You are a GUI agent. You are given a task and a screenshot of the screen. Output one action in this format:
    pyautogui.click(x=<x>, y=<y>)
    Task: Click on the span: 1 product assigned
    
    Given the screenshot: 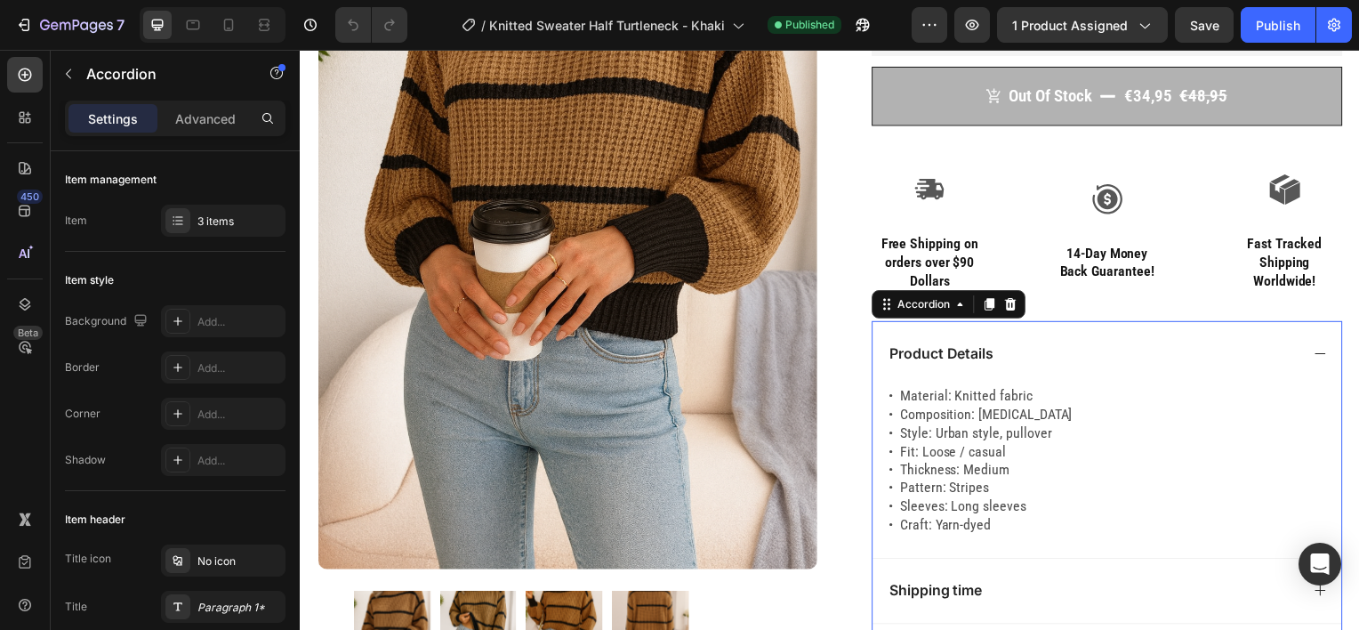 What is the action you would take?
    pyautogui.click(x=1070, y=25)
    